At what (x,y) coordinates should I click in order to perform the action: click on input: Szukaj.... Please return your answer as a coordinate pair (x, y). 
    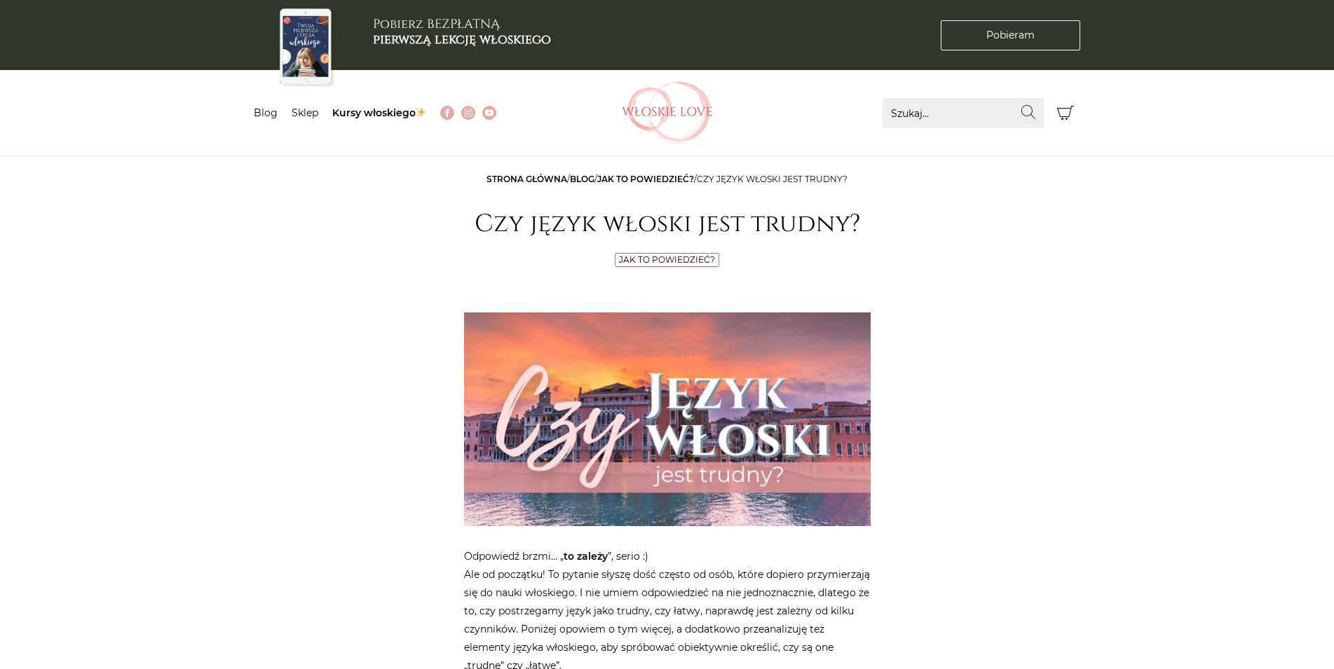
    Looking at the image, I should click on (963, 113).